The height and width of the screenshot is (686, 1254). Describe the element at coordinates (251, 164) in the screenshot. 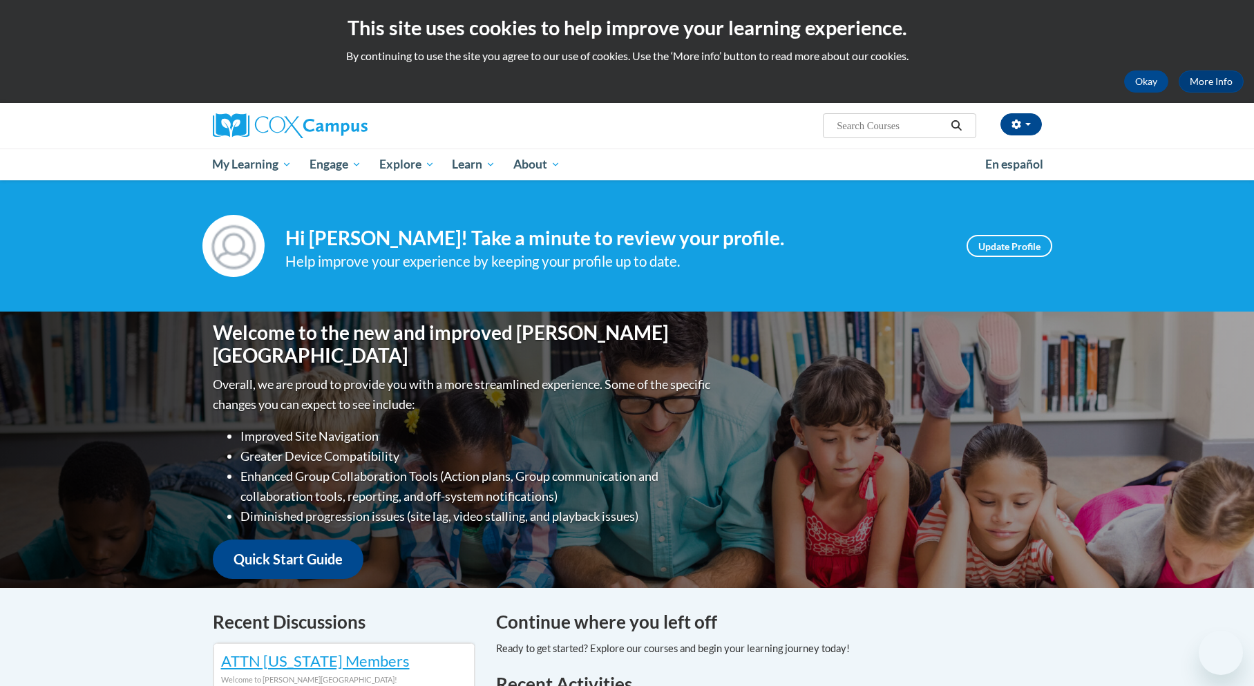

I see `span: My Learning` at that location.